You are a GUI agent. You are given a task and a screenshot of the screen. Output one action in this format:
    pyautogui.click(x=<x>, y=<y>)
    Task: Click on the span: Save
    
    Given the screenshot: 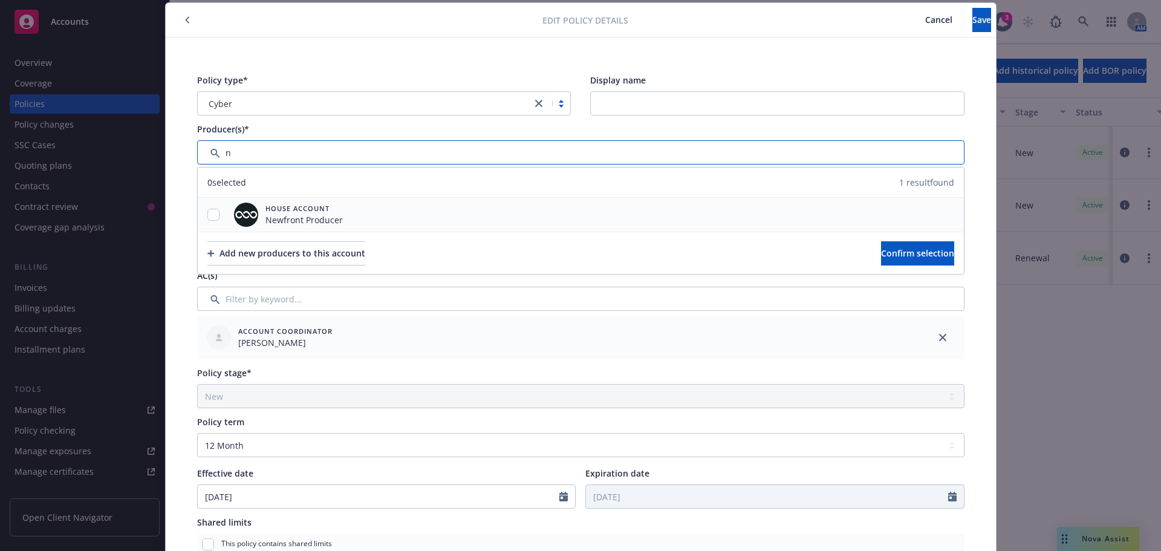 What is the action you would take?
    pyautogui.click(x=981, y=19)
    